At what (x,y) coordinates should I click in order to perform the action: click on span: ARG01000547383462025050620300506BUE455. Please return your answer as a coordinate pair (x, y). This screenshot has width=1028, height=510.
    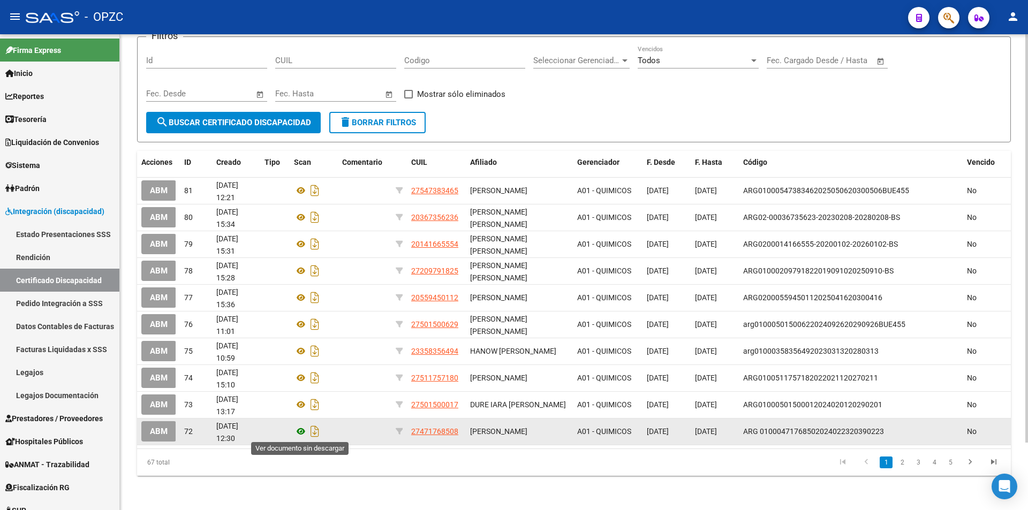
    Looking at the image, I should click on (826, 191).